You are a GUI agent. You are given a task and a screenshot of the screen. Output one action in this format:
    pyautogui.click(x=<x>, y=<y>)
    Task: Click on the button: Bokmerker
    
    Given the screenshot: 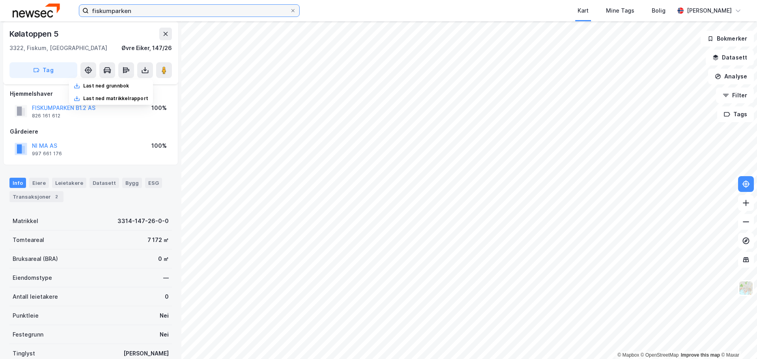 What is the action you would take?
    pyautogui.click(x=727, y=39)
    